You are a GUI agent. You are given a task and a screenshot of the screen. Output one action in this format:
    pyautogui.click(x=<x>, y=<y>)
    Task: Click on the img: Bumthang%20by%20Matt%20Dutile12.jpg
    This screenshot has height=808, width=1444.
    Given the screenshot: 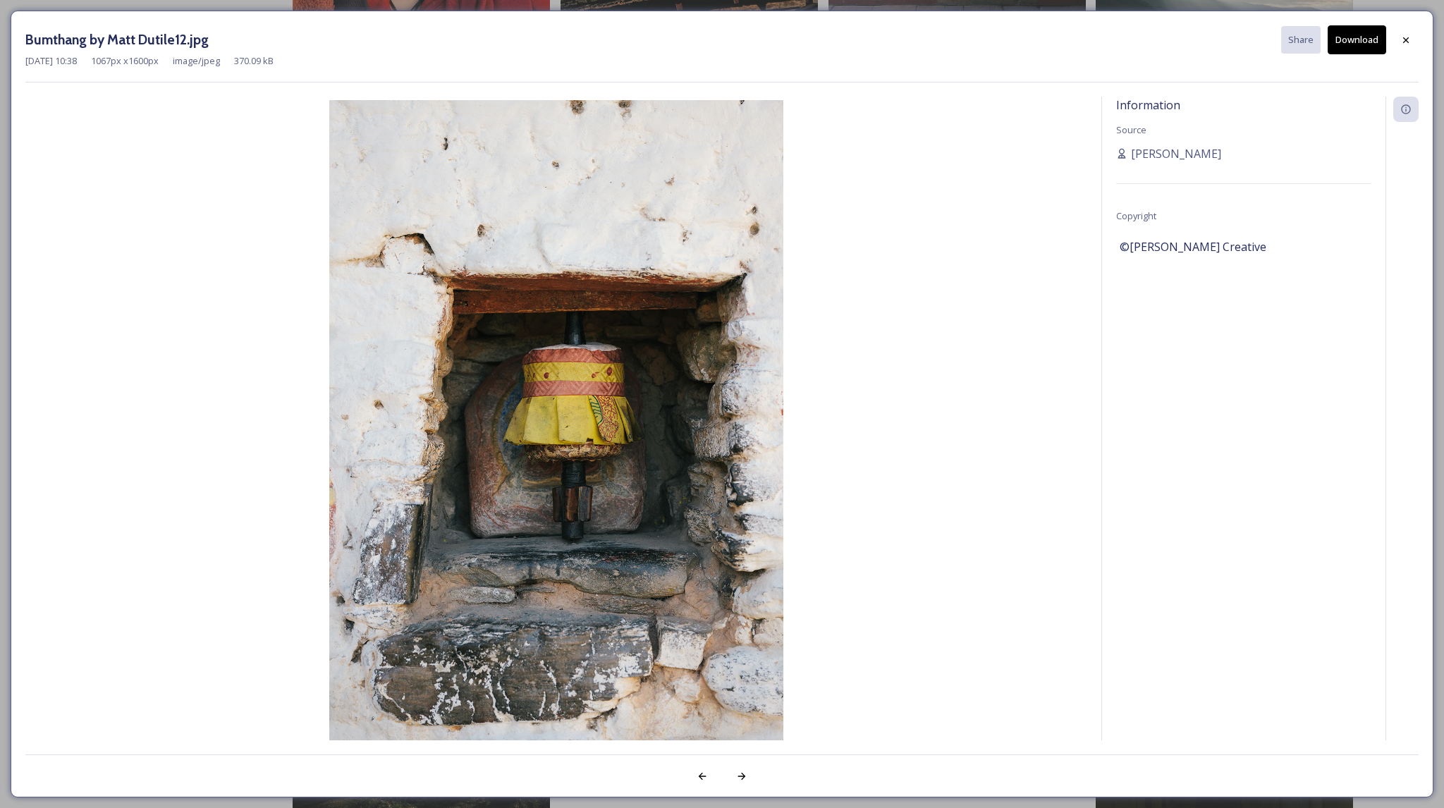 What is the action you would take?
    pyautogui.click(x=556, y=441)
    